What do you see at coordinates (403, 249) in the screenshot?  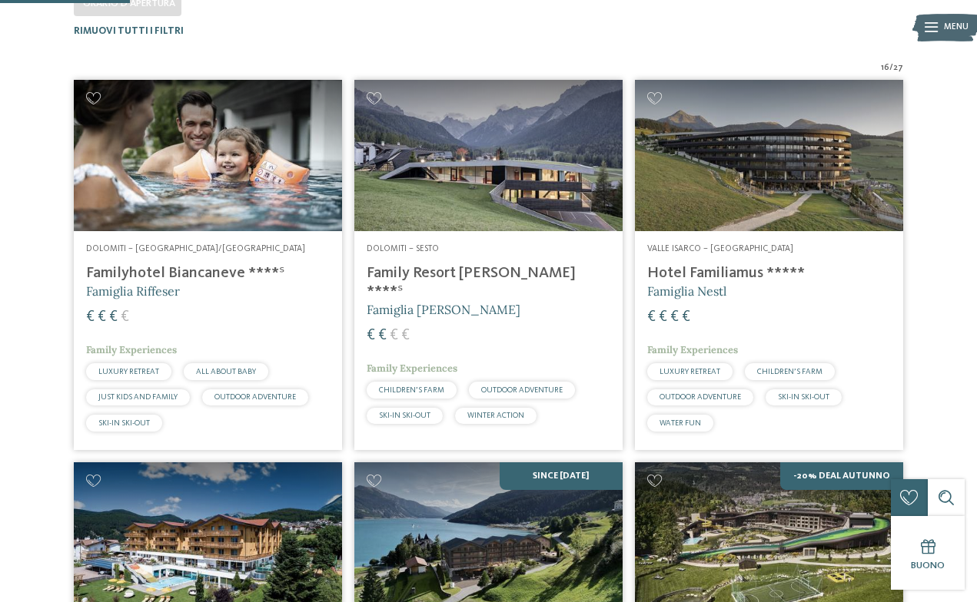 I see `span: Dolomiti – Sesto` at bounding box center [403, 249].